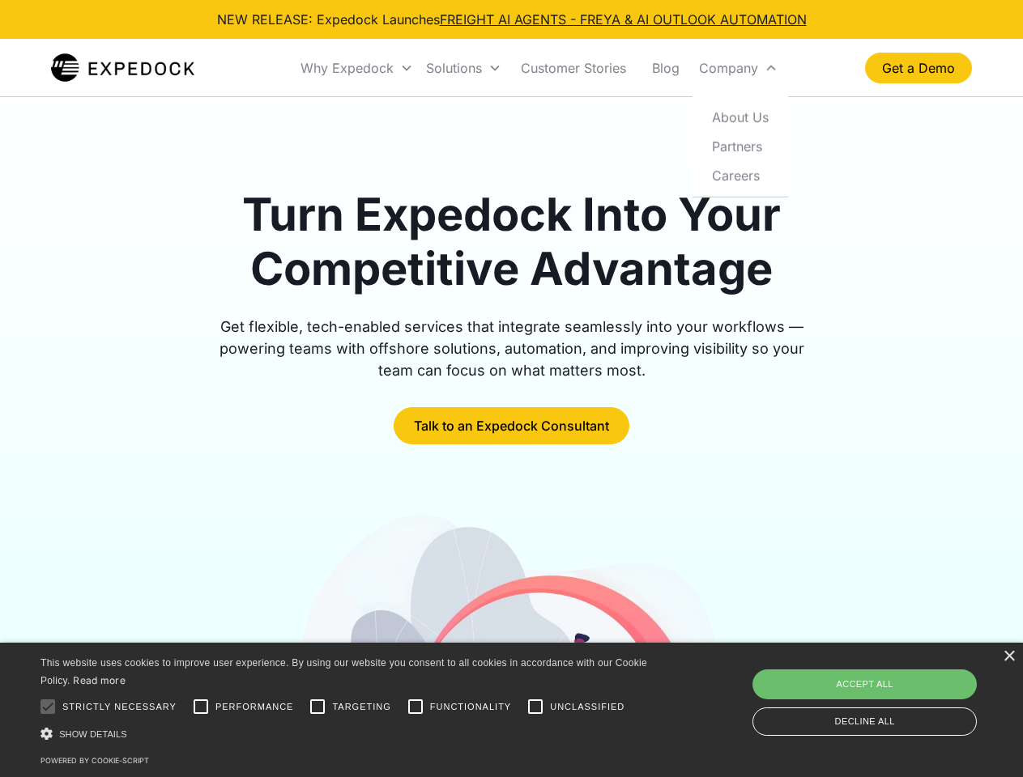 The width and height of the screenshot is (1023, 777). What do you see at coordinates (512, 348) in the screenshot?
I see `div: Get flexible, tech-enabled services that integrate seamlessly into your workflows — powering team...` at bounding box center [512, 348].